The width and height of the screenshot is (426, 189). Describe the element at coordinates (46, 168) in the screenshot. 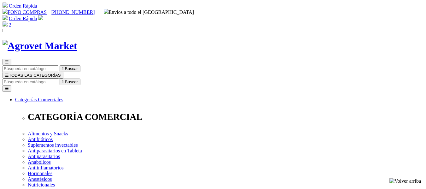

I see `a: Antiinflamatorios` at that location.